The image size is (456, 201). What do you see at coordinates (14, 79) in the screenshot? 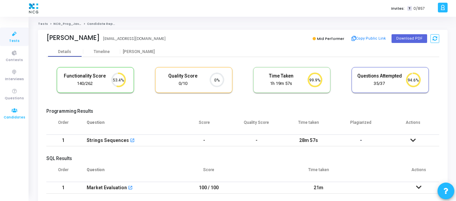
I see `span: Interviews` at bounding box center [14, 79].